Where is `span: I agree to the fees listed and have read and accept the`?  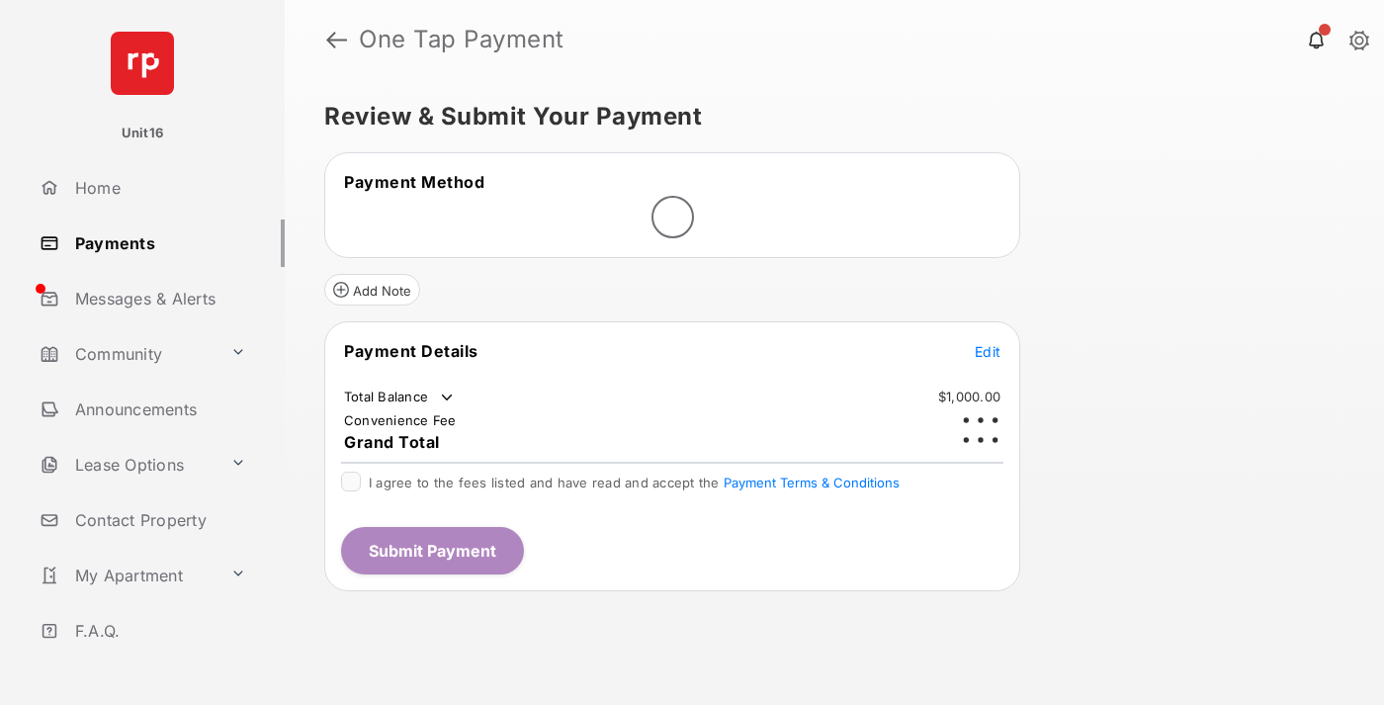 span: I agree to the fees listed and have read and accept the is located at coordinates (634, 483).